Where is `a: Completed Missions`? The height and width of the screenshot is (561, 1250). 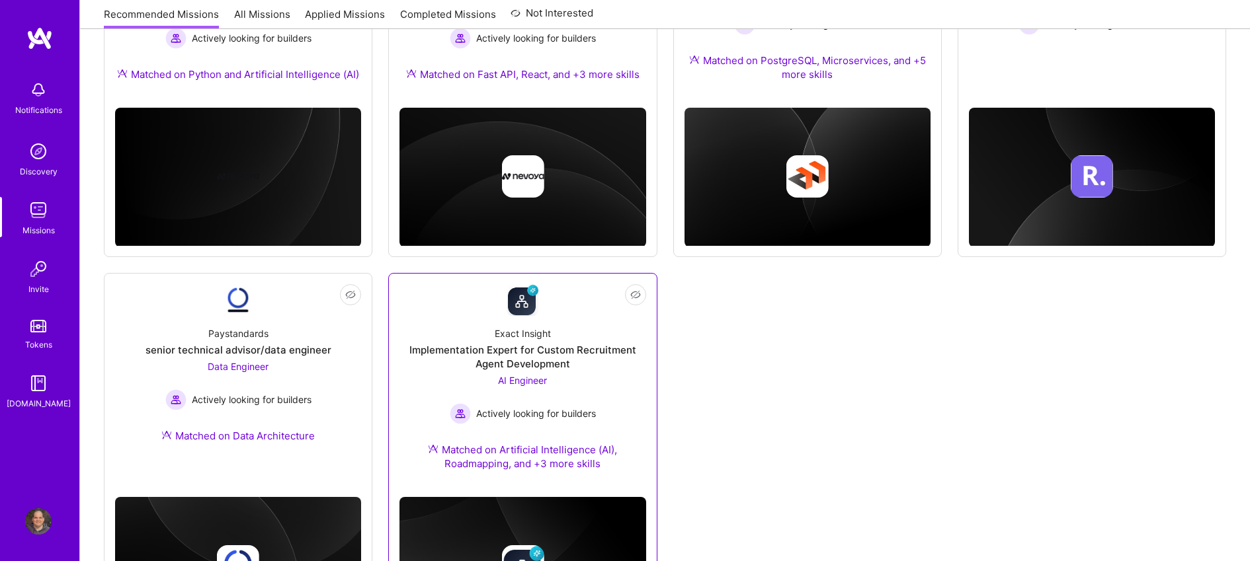
a: Completed Missions is located at coordinates (448, 18).